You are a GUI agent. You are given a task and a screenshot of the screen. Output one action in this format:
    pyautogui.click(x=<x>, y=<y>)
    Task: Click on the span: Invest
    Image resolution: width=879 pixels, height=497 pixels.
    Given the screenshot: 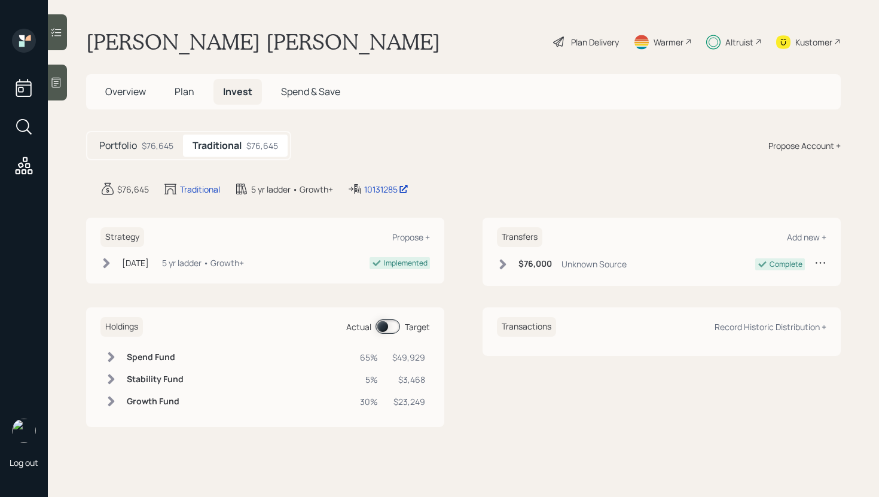 What is the action you would take?
    pyautogui.click(x=237, y=92)
    